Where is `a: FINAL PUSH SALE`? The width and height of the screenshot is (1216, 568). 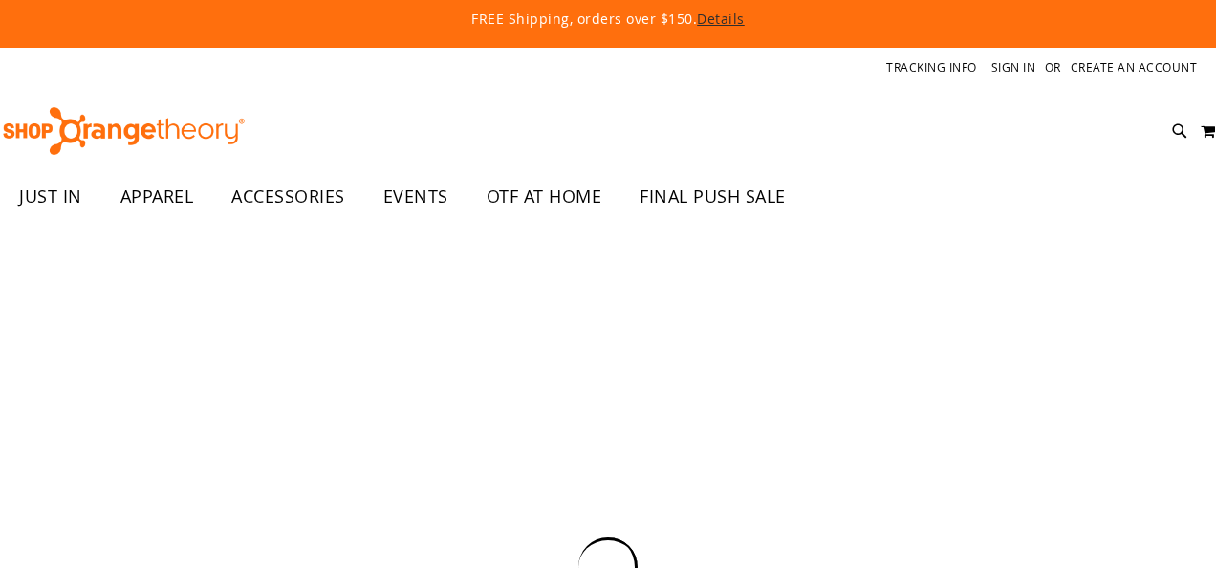
a: FINAL PUSH SALE is located at coordinates (712, 197).